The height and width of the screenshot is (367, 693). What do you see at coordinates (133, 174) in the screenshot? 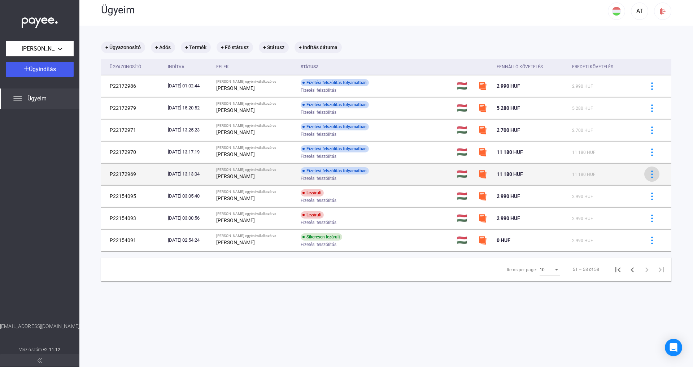
I see `td: P22172969` at bounding box center [133, 174].